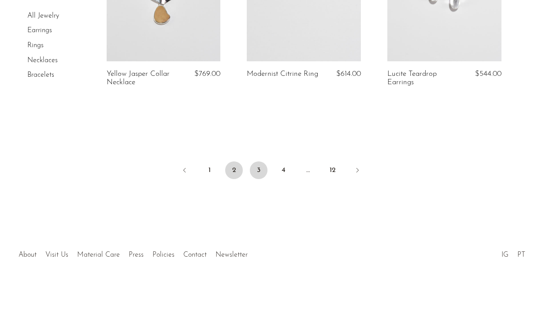  What do you see at coordinates (333, 170) in the screenshot?
I see `a: 12` at bounding box center [333, 170].